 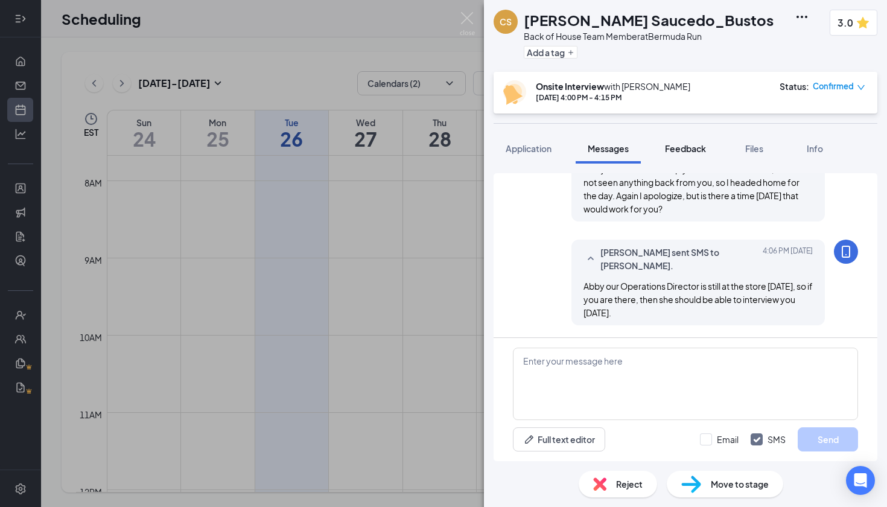 I want to click on svg: Ellipses, so click(x=802, y=17).